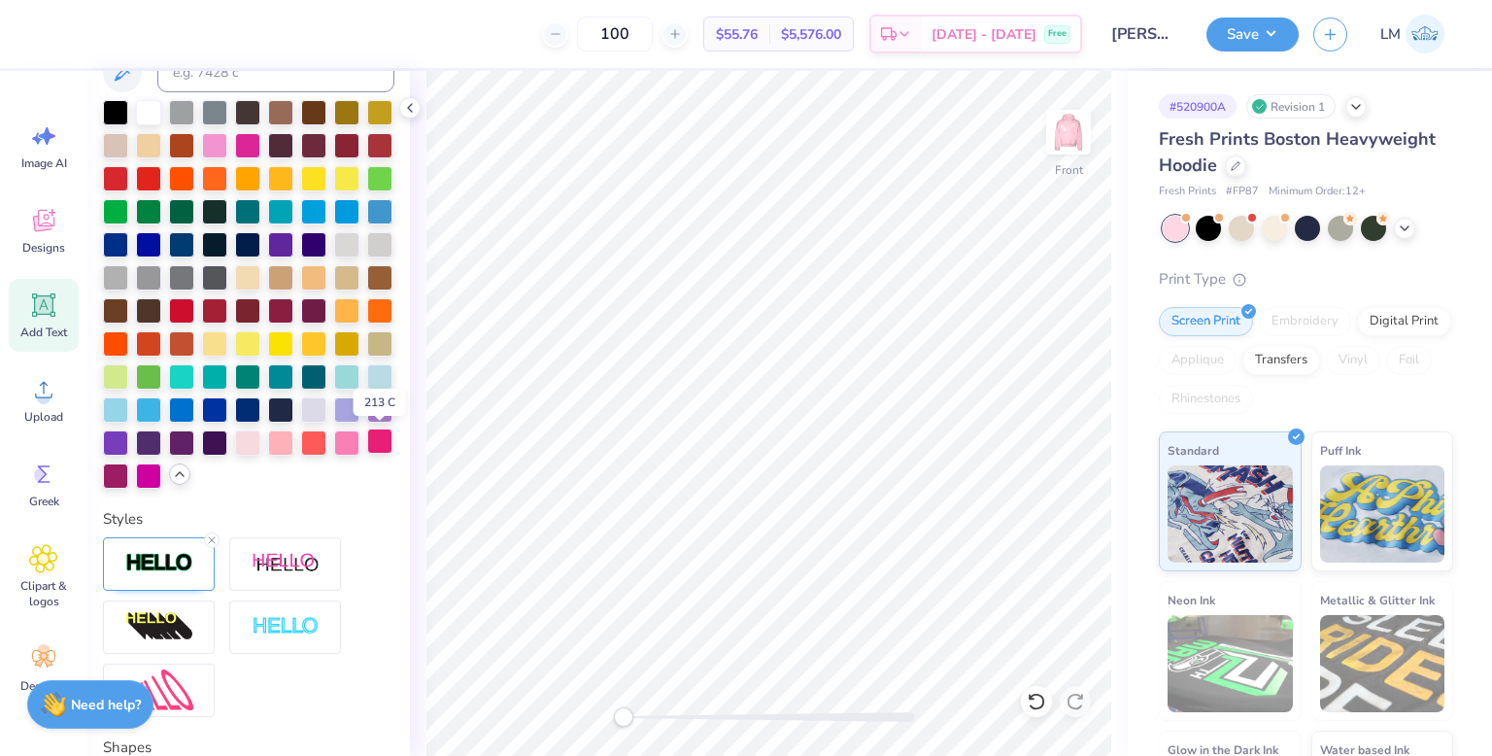  Describe the element at coordinates (286, 627) in the screenshot. I see `img: Negative Space` at that location.